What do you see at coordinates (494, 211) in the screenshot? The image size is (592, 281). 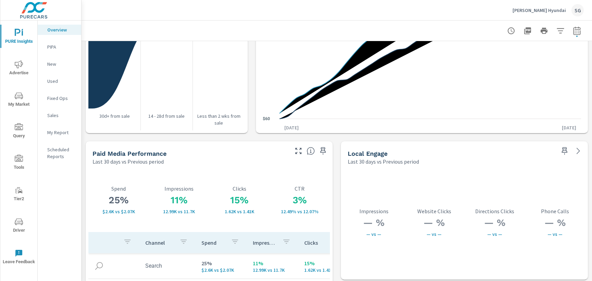 I see `p: Directions Clicks` at bounding box center [494, 211].